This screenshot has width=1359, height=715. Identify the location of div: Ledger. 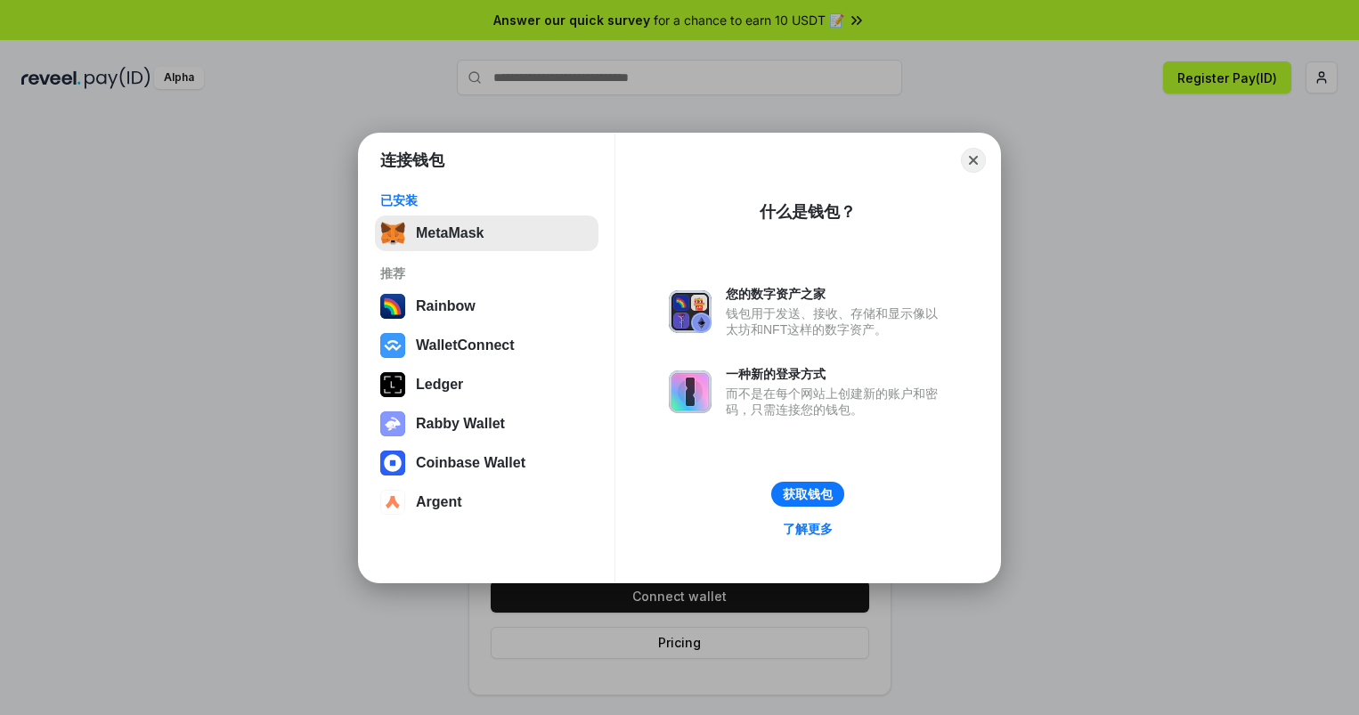
(439, 385).